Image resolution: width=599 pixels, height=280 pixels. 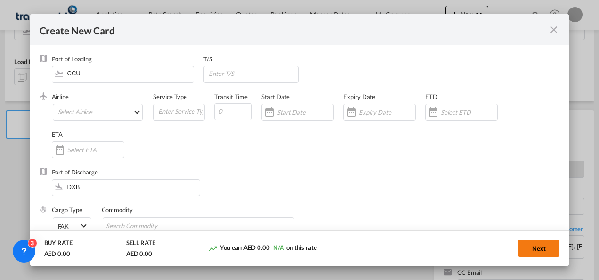 I want to click on div: Create New Card, so click(x=294, y=29).